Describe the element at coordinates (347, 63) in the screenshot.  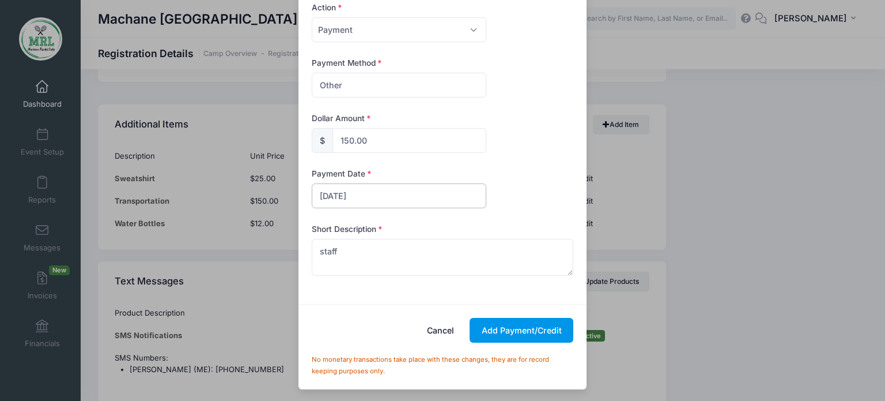
I see `label: Payment Method` at that location.